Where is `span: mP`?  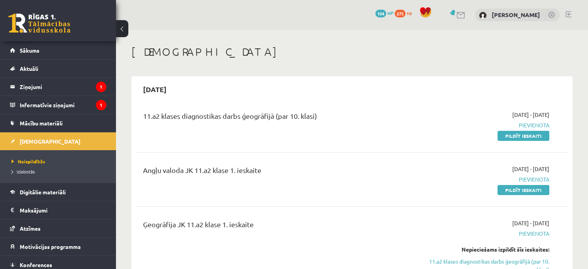
span: mP is located at coordinates (391, 13).